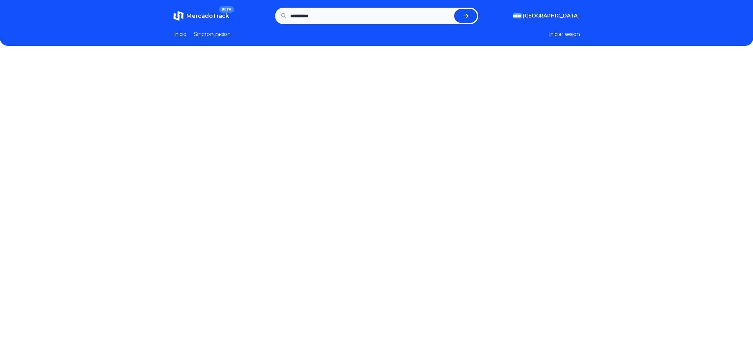 The width and height of the screenshot is (753, 361). I want to click on img: Argentina, so click(518, 16).